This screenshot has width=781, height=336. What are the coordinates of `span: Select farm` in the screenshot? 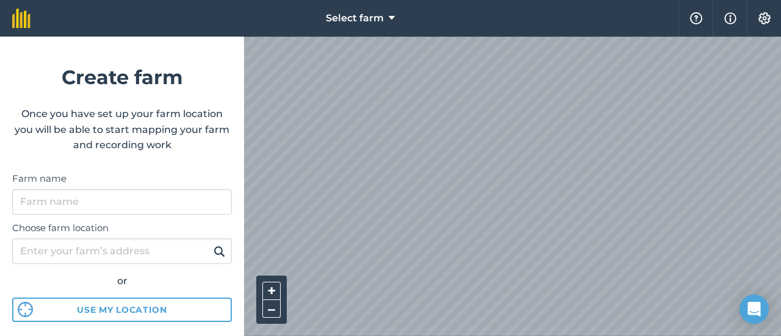 It's located at (355, 18).